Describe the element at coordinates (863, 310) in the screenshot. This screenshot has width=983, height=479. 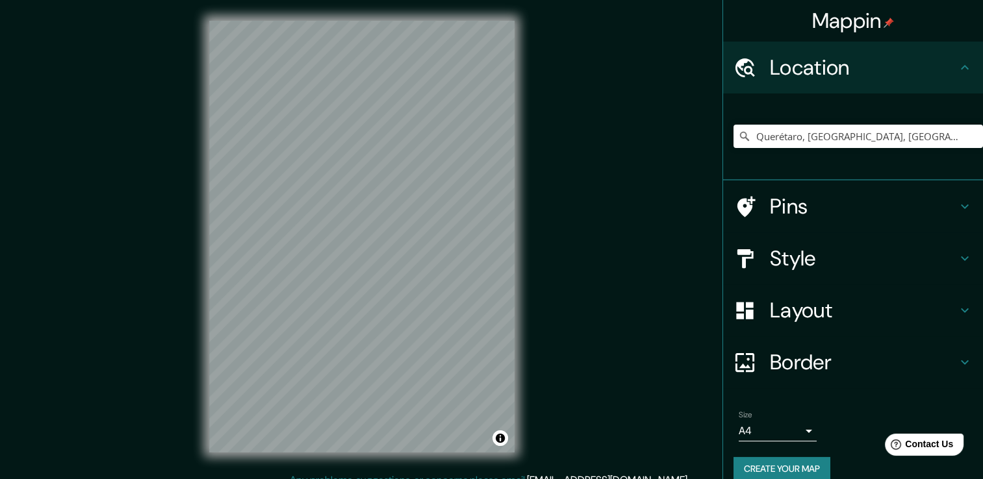
I see `h4: Layout` at that location.